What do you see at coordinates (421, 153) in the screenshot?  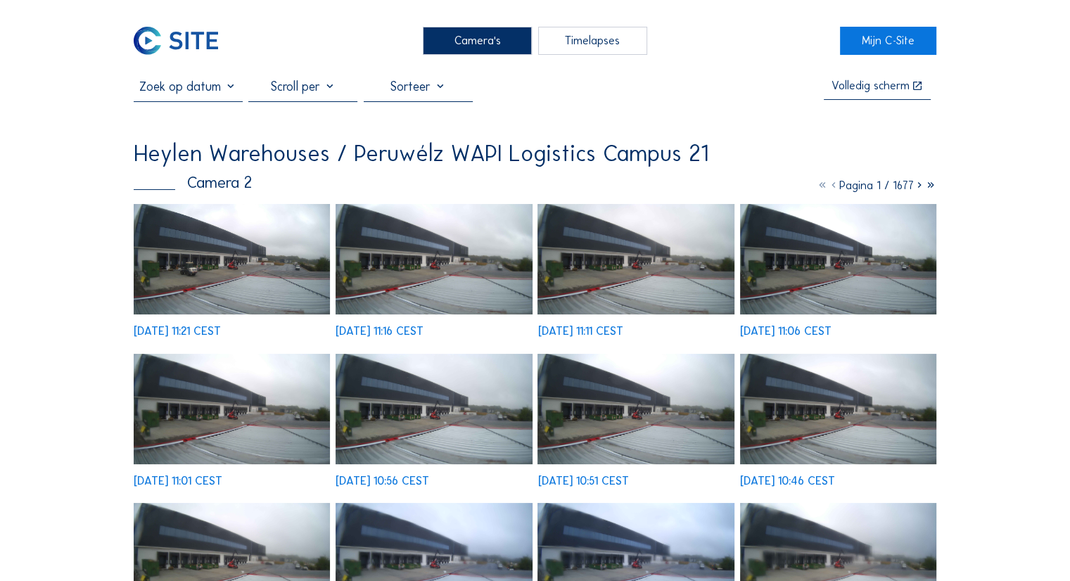 I see `div: Heylen Warehouses / Peruwélz WAPI Logistics Campus 21` at bounding box center [421, 153].